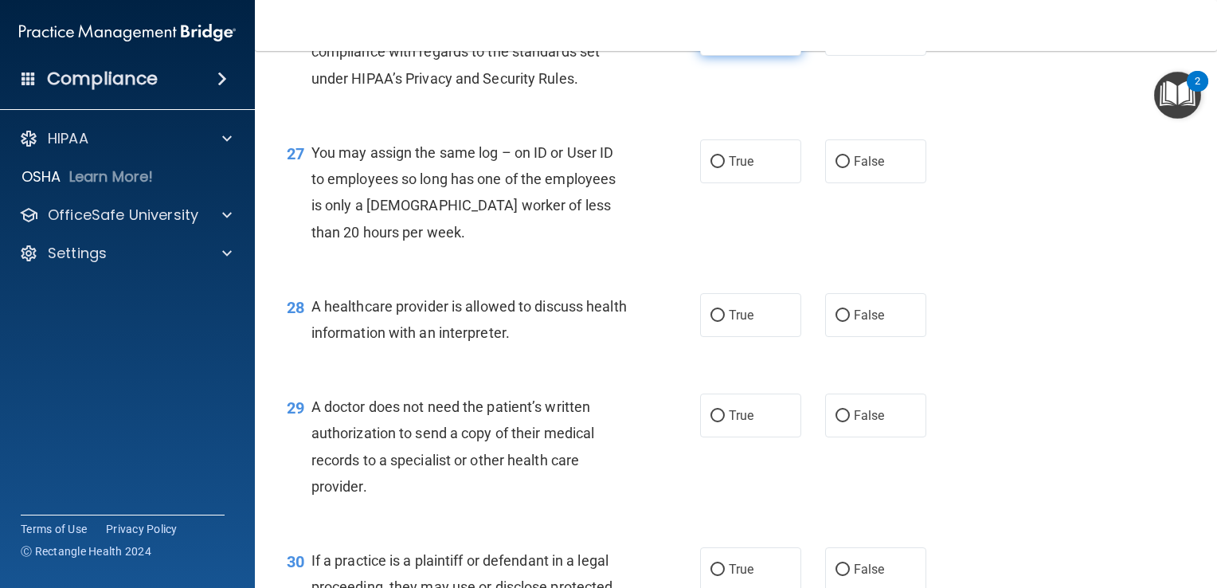  Describe the element at coordinates (463, 192) in the screenshot. I see `span: You may assign the same log – on ID or User ID to employees so long has one of the employees is o...` at that location.